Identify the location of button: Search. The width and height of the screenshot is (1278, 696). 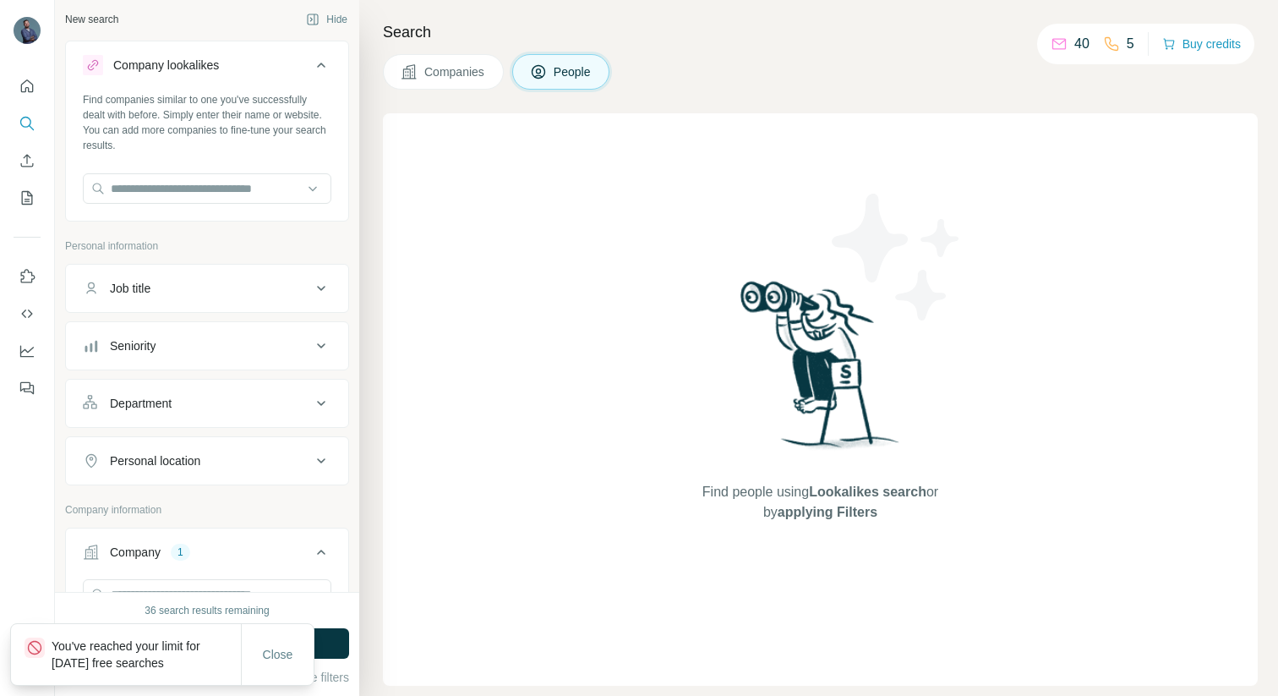
(27, 123).